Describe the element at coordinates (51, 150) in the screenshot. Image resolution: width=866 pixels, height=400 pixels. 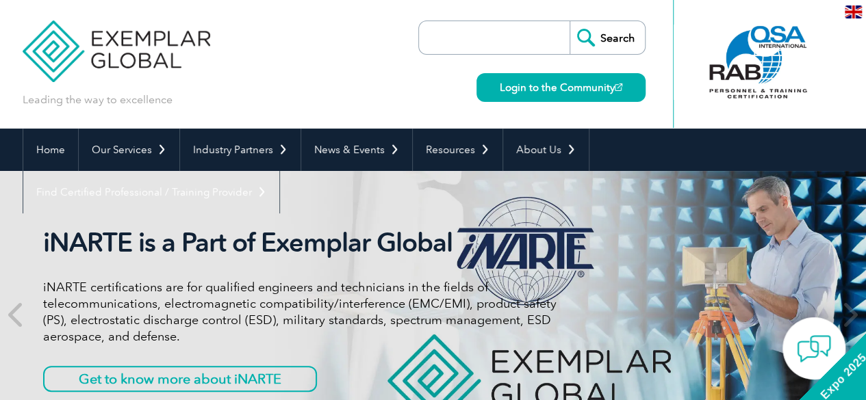
I see `a: Home` at that location.